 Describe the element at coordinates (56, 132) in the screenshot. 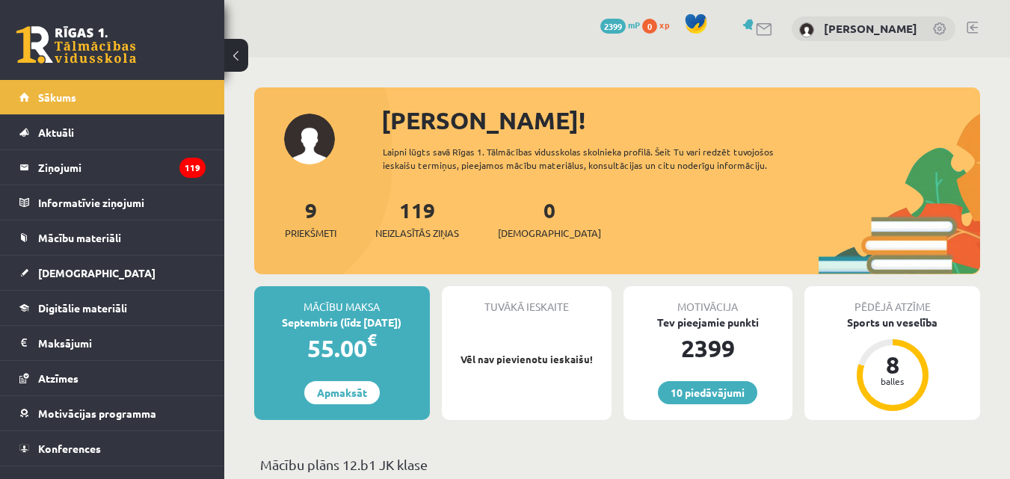

I see `span: Aktuāli` at that location.